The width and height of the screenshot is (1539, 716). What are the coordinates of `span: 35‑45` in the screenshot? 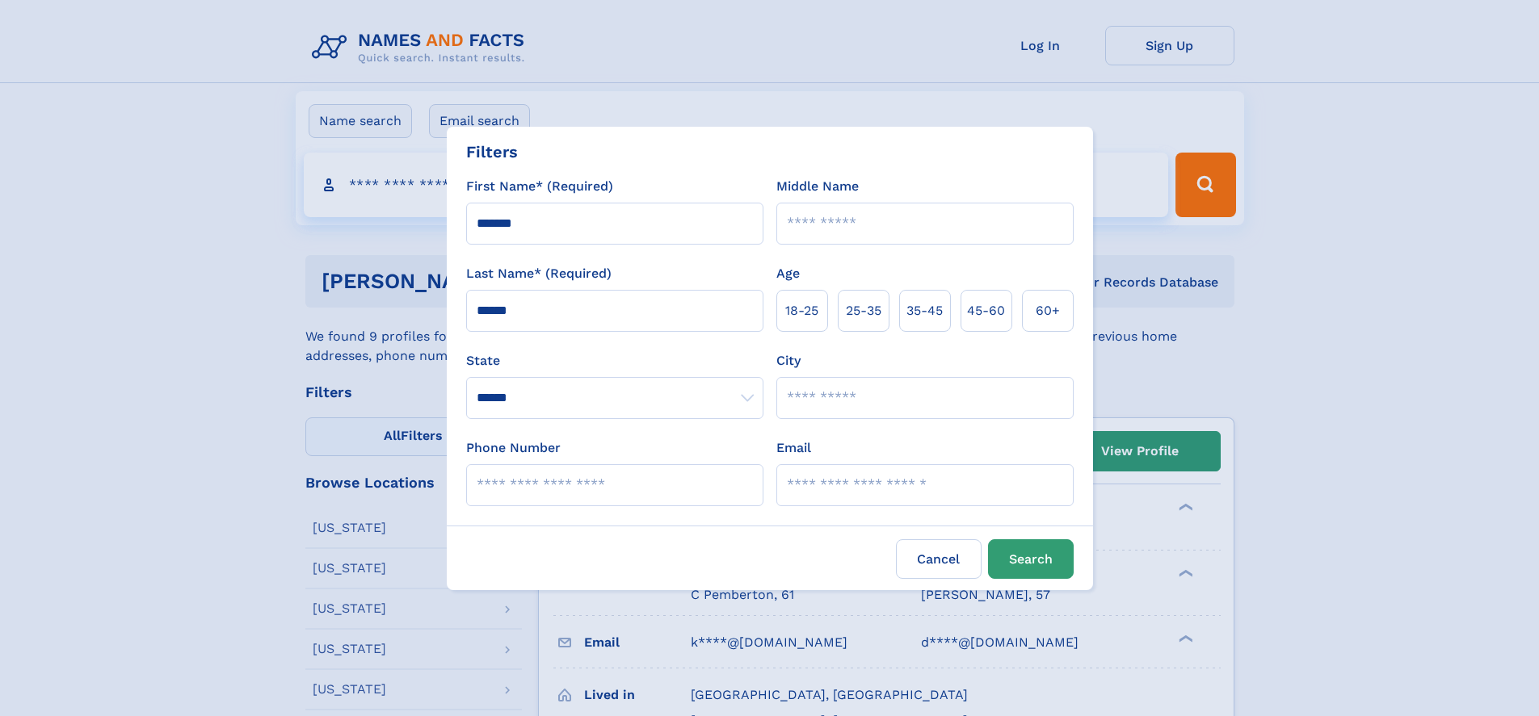 It's located at (924, 311).